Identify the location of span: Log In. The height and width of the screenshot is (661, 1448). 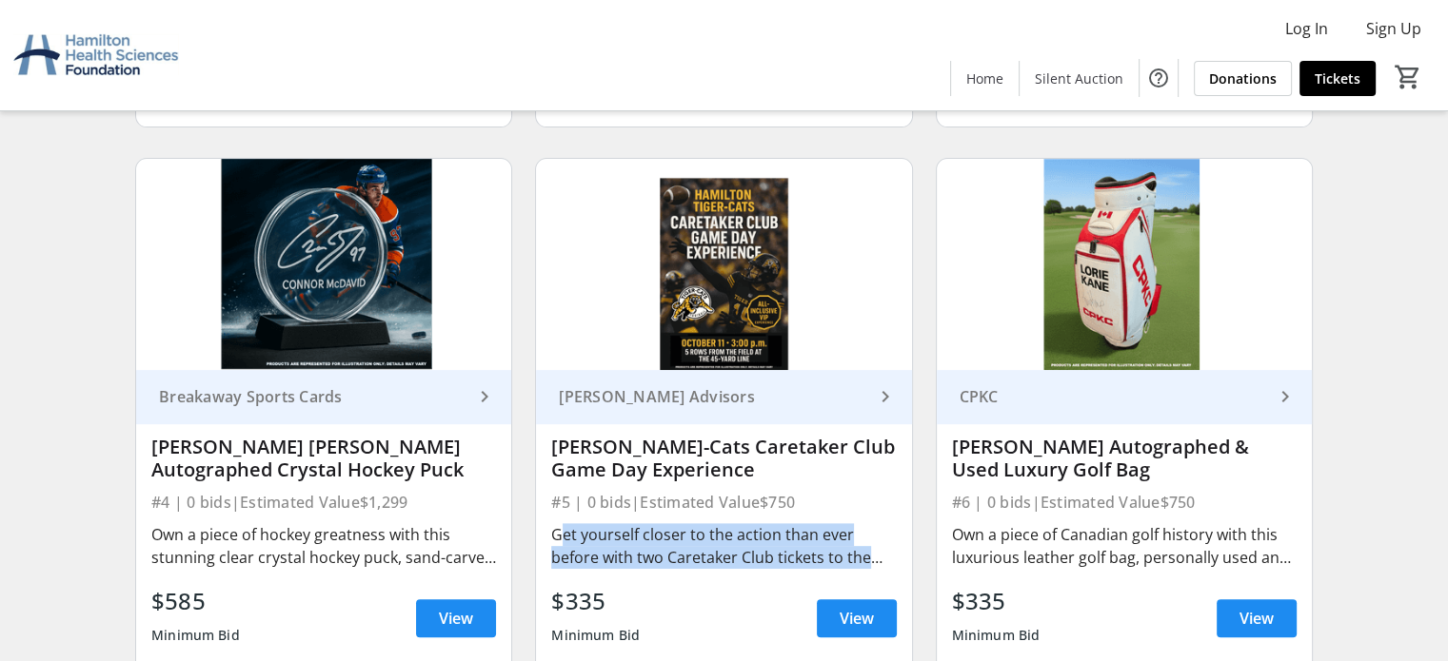
(1306, 29).